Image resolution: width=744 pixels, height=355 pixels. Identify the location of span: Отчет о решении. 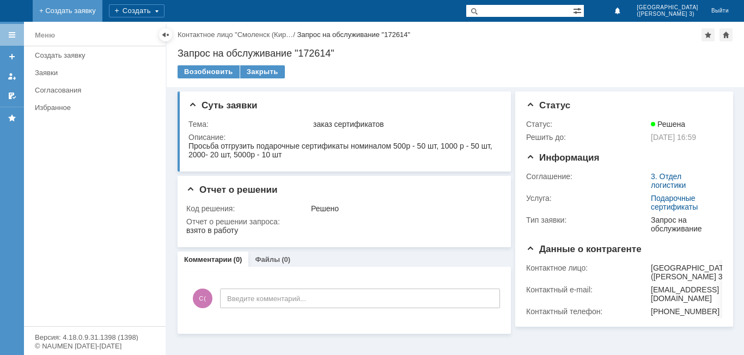
(231, 189).